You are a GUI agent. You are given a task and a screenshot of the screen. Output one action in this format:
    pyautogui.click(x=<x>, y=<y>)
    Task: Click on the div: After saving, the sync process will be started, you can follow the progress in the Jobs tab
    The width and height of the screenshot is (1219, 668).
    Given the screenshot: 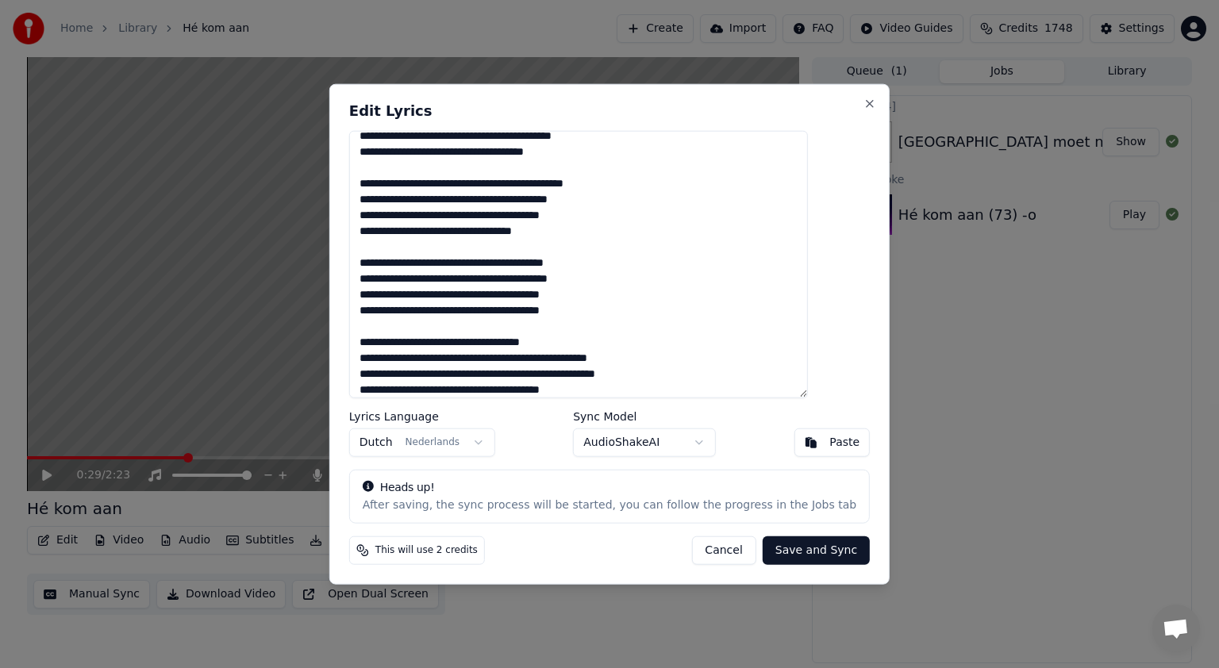 What is the action you would take?
    pyautogui.click(x=609, y=505)
    